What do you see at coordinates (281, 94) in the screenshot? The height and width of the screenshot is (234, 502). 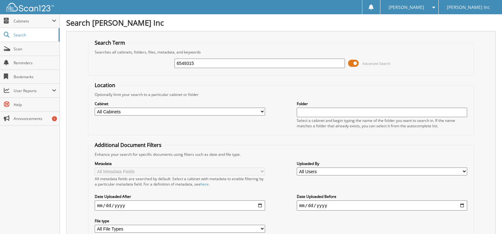 I see `div: Optionally limit your search to a particular cabinet or folder` at bounding box center [281, 94].